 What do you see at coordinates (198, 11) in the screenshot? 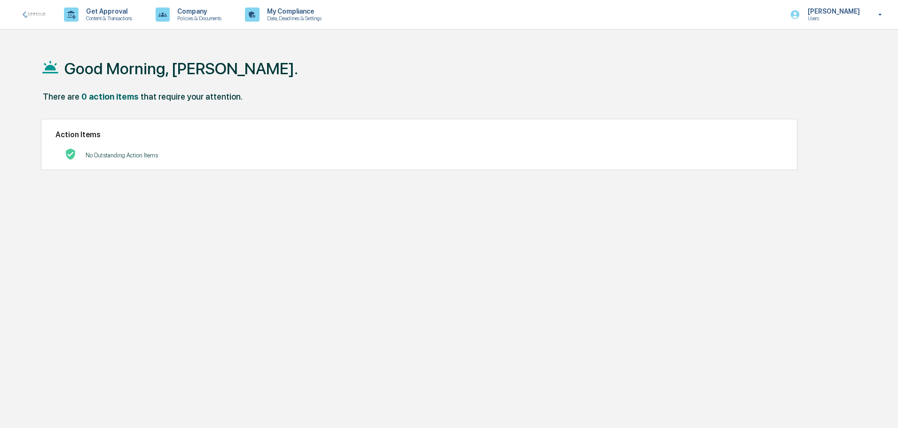
I see `p: Company` at bounding box center [198, 11].